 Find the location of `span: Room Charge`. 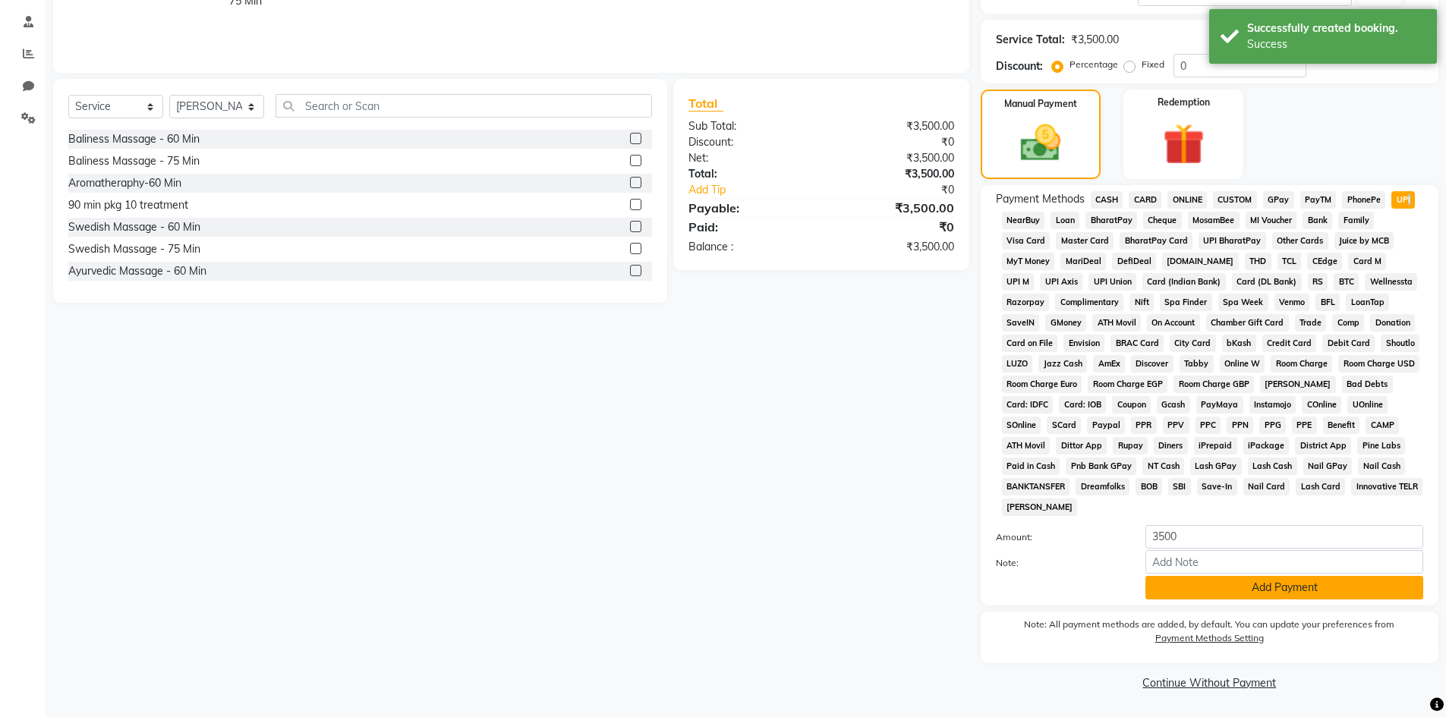

span: Room Charge is located at coordinates (1301, 364).